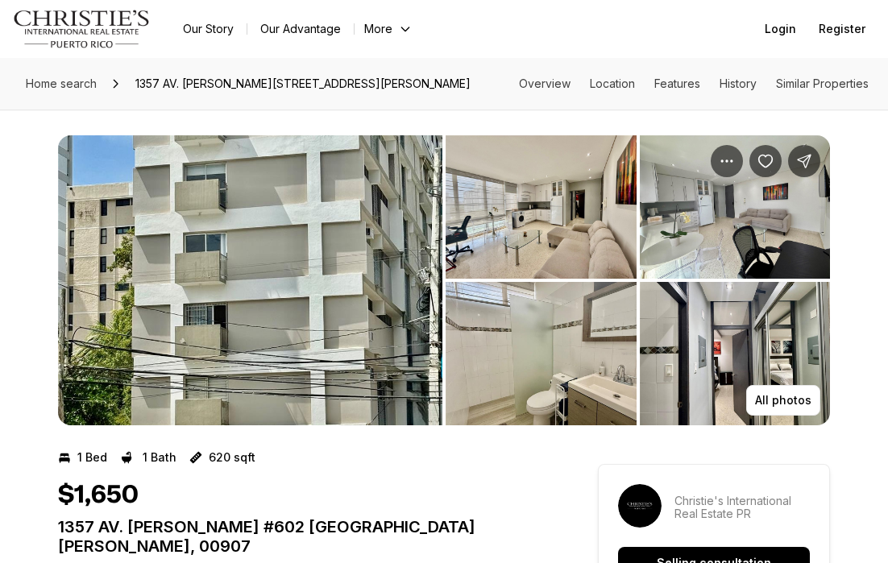 This screenshot has height=563, width=888. Describe the element at coordinates (637, 280) in the screenshot. I see `li: 2 of 4` at that location.